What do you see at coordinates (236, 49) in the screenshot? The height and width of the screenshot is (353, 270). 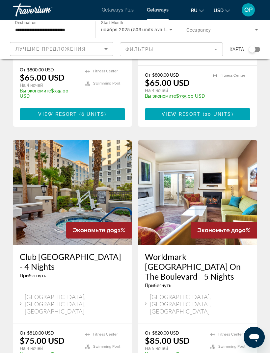 I see `span: карта` at bounding box center [236, 49].